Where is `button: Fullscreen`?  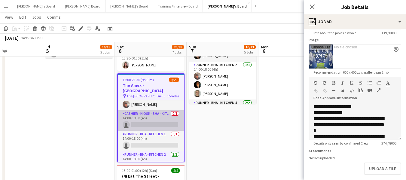 button: Fullscreen is located at coordinates (378, 90).